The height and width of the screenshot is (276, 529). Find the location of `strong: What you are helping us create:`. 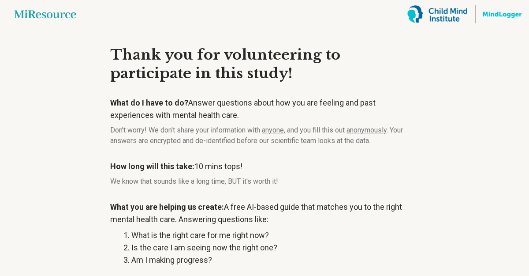

strong: What you are helping us create: is located at coordinates (167, 206).